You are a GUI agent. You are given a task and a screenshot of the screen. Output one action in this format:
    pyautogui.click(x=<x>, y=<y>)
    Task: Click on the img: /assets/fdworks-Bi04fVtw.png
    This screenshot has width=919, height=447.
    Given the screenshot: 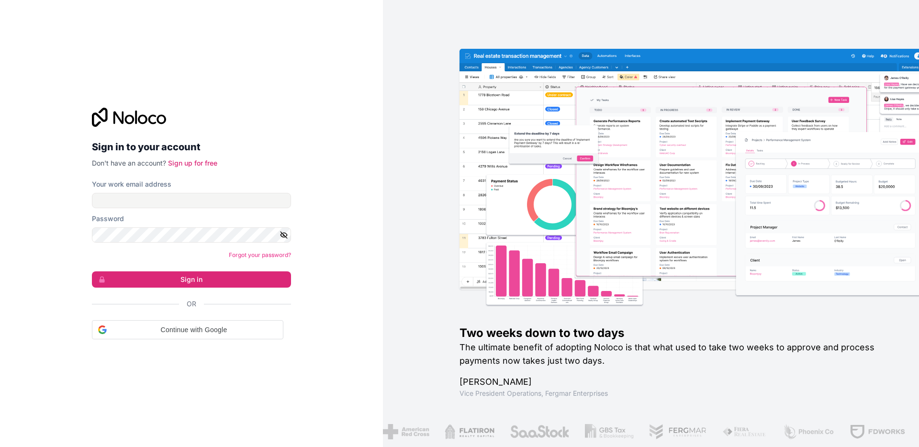 What is the action you would take?
    pyautogui.click(x=876, y=432)
    